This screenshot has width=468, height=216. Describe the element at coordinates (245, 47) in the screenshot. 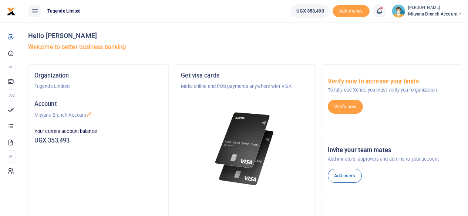

I see `h5: Welcome to better business banking` at that location.